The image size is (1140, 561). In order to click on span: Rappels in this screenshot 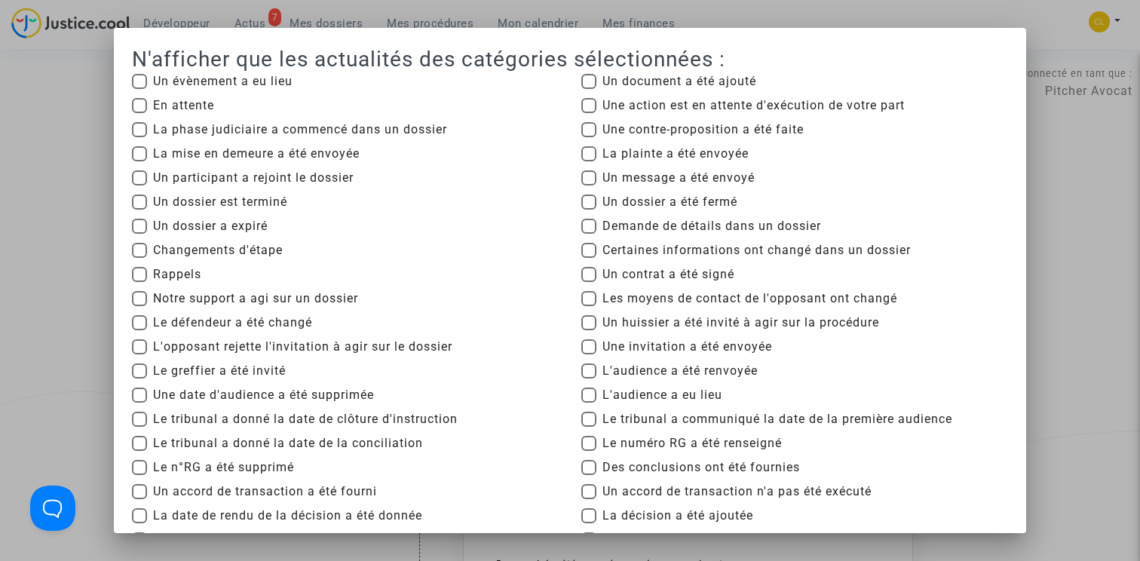, I will do `click(177, 274)`.